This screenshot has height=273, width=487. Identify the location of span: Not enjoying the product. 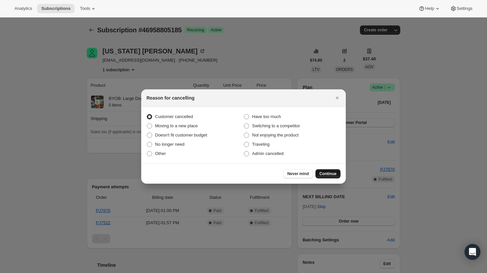
(275, 135).